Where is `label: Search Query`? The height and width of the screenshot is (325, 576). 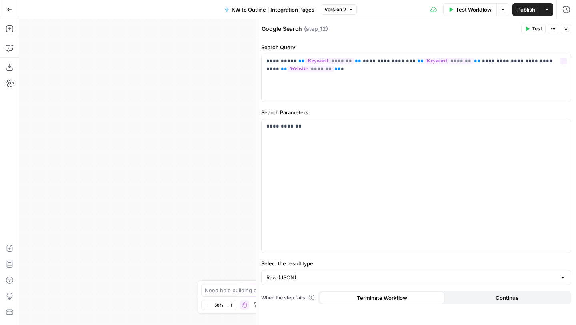
label: Search Query is located at coordinates (416, 47).